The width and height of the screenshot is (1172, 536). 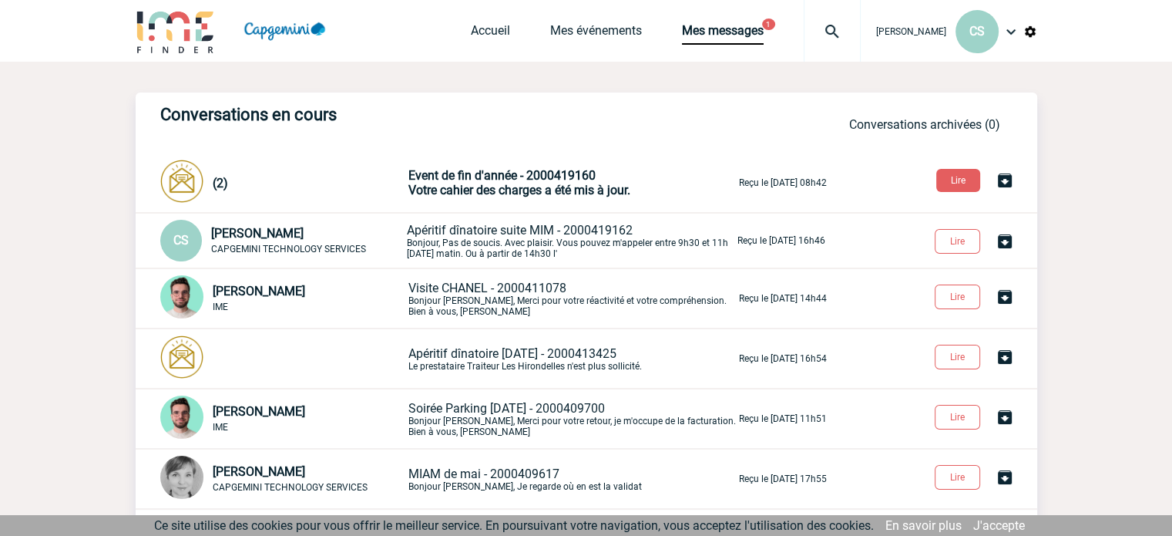 What do you see at coordinates (514, 525) in the screenshot?
I see `span: Ce site utilise des cookies pour vous offrir le meilleur service. En poursuivant votre navigation...` at bounding box center [514, 525].